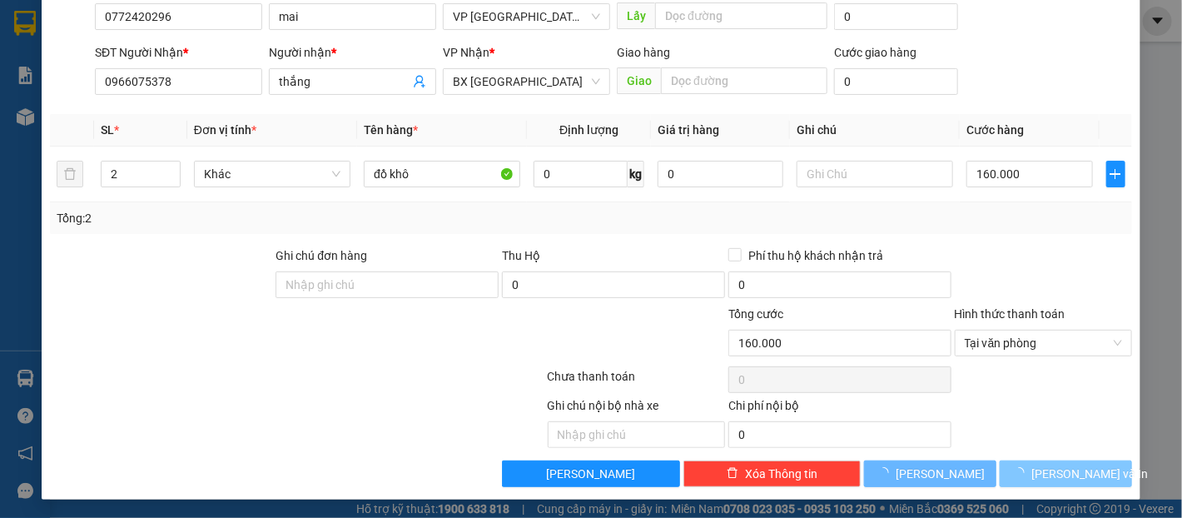 The image size is (1182, 518). What do you see at coordinates (636, 409) in the screenshot?
I see `div: Ghi chú nội bộ nhà xe` at bounding box center [636, 409].